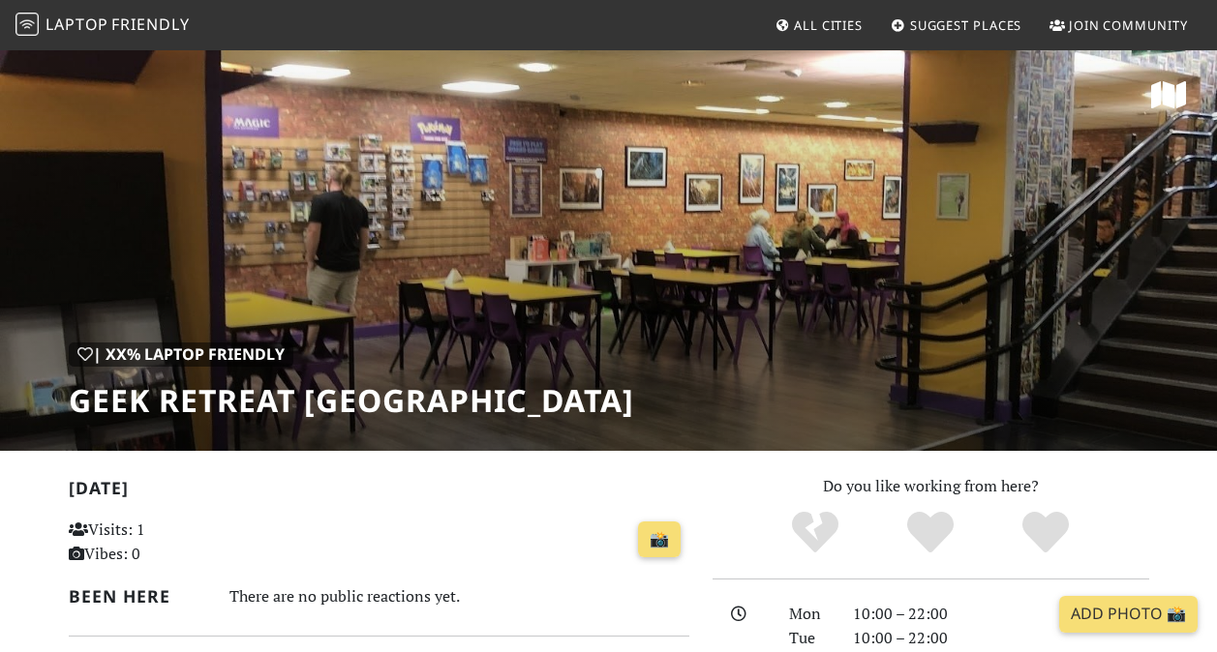 Image resolution: width=1217 pixels, height=652 pixels. I want to click on a: Join Community, so click(1118, 25).